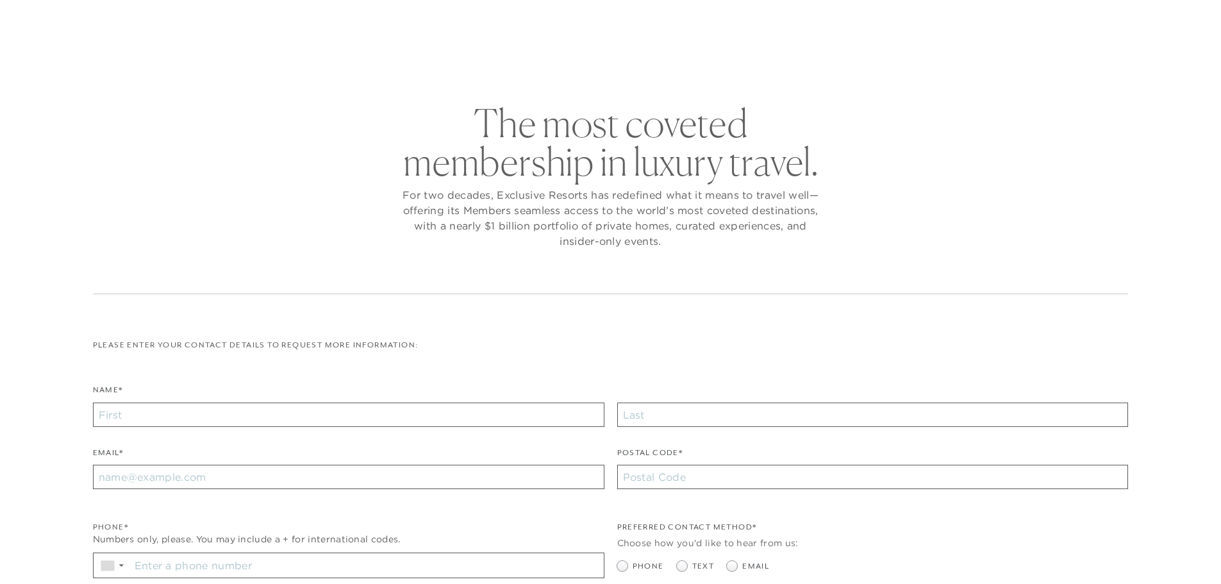 Image resolution: width=1221 pixels, height=584 pixels. Describe the element at coordinates (108, 456) in the screenshot. I see `label: Email*` at that location.